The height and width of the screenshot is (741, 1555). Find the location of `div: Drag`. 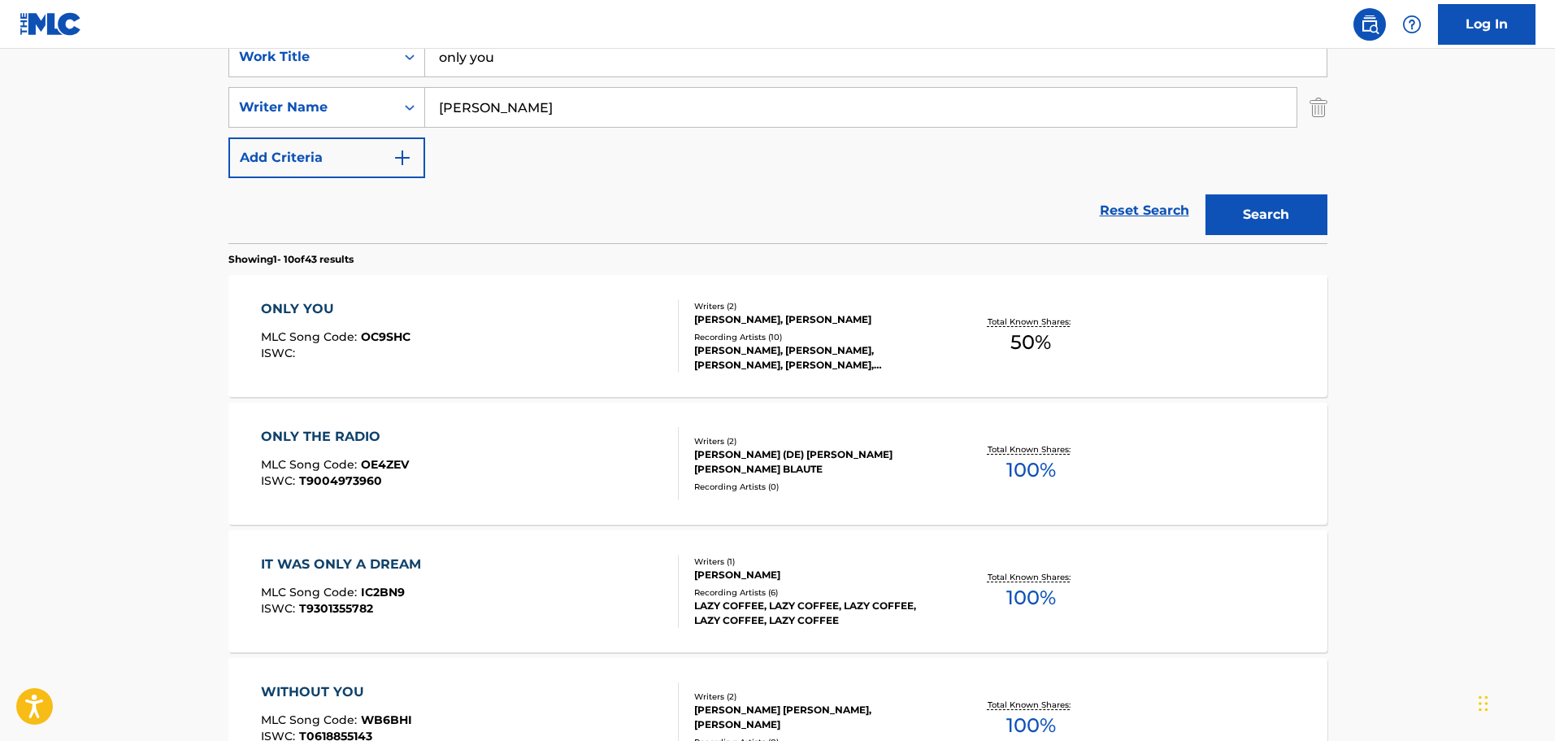

div: Drag is located at coordinates (1484, 703).